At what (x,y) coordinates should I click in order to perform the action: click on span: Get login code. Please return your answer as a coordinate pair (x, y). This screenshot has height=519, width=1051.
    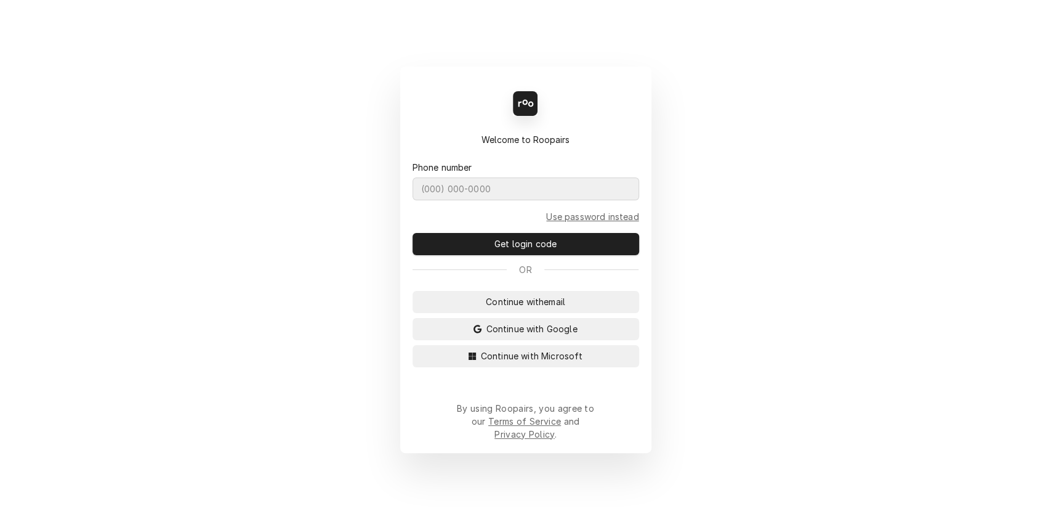
    Looking at the image, I should click on (525, 243).